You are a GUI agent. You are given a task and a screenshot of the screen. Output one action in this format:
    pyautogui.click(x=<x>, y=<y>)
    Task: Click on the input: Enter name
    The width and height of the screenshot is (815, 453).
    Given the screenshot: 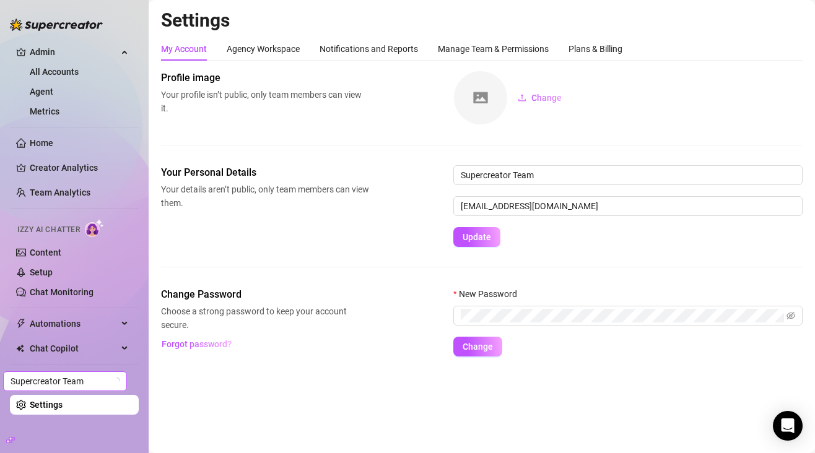 What is the action you would take?
    pyautogui.click(x=628, y=175)
    